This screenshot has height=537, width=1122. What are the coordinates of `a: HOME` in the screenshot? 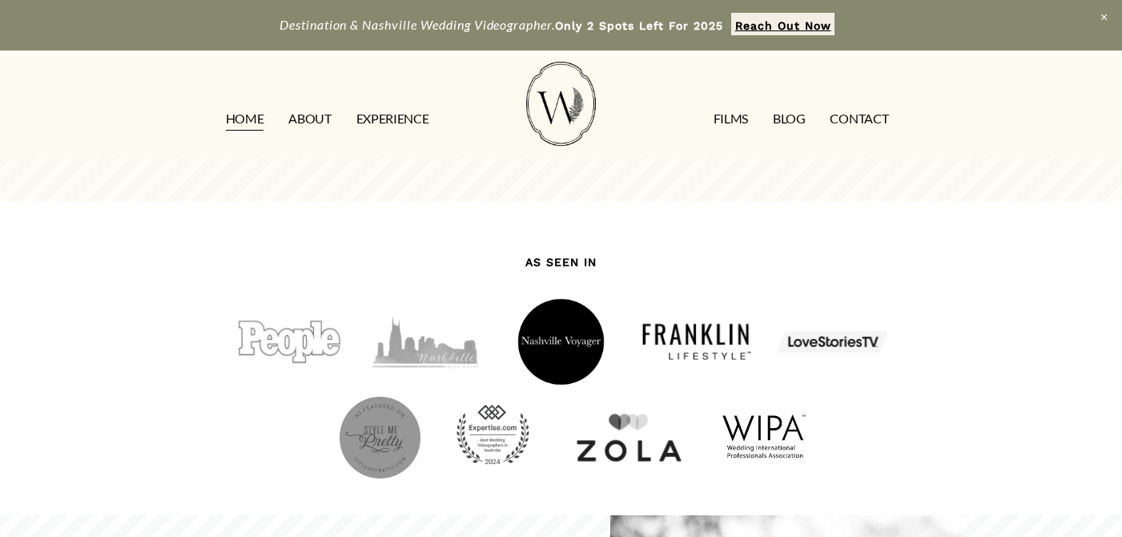 It's located at (245, 119).